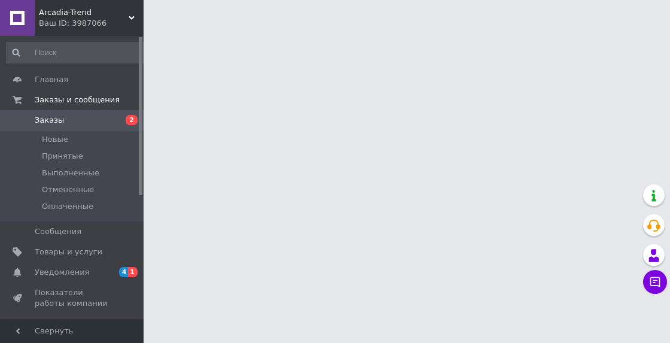 The width and height of the screenshot is (670, 343). What do you see at coordinates (132, 120) in the screenshot?
I see `span: 2` at bounding box center [132, 120].